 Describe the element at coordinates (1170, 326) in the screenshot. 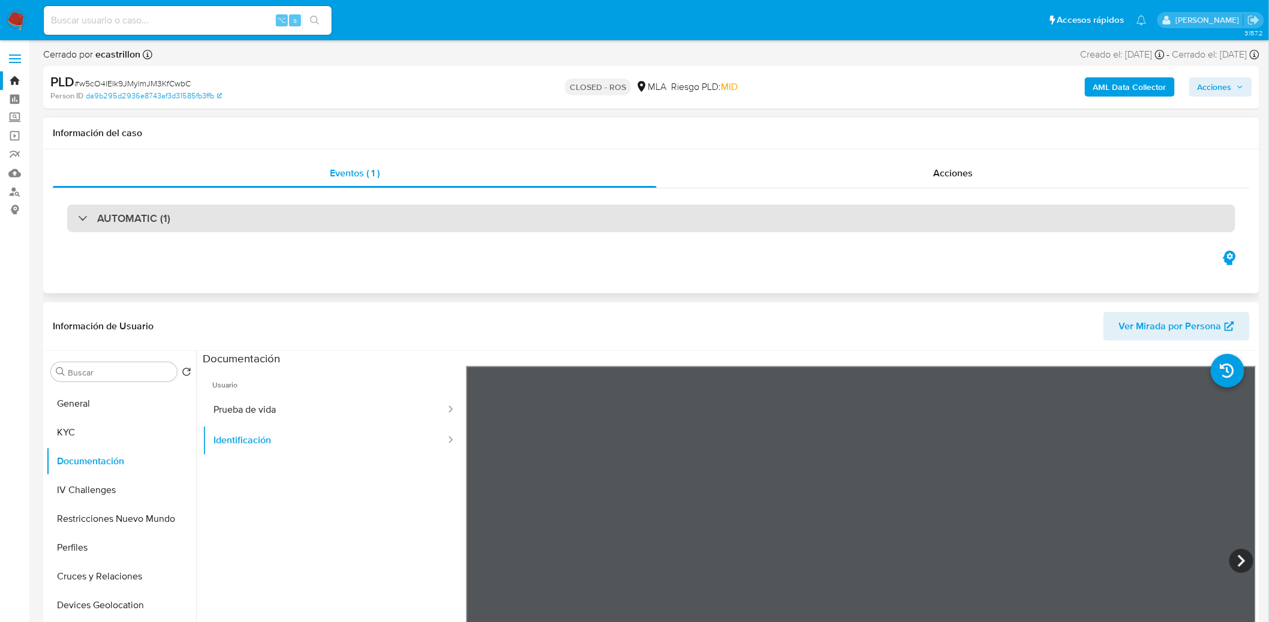

I see `span: Ver Mirada por Persona` at that location.